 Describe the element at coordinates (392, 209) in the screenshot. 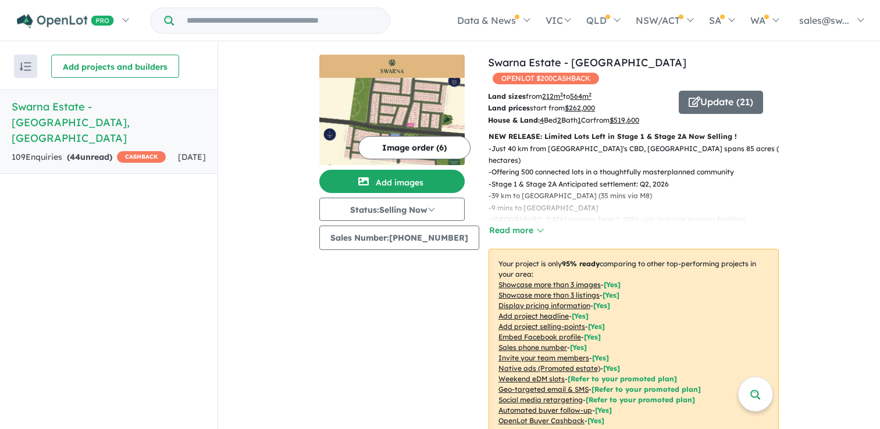

I see `button: Status:Selling Now` at that location.